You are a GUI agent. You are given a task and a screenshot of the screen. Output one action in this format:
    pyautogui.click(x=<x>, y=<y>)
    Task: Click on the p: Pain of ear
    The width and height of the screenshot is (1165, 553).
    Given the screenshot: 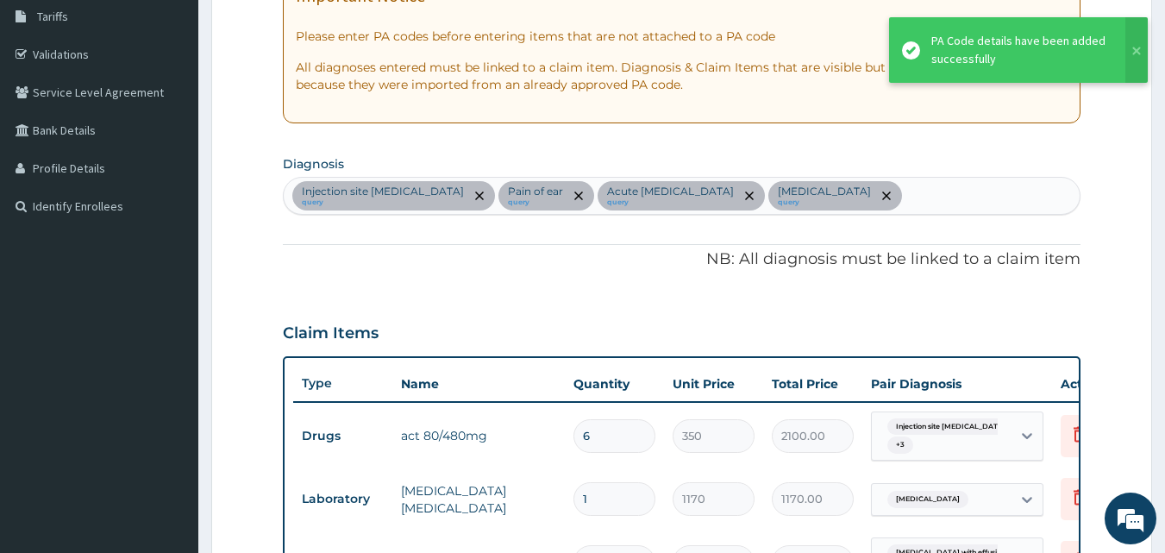 What is the action you would take?
    pyautogui.click(x=536, y=191)
    